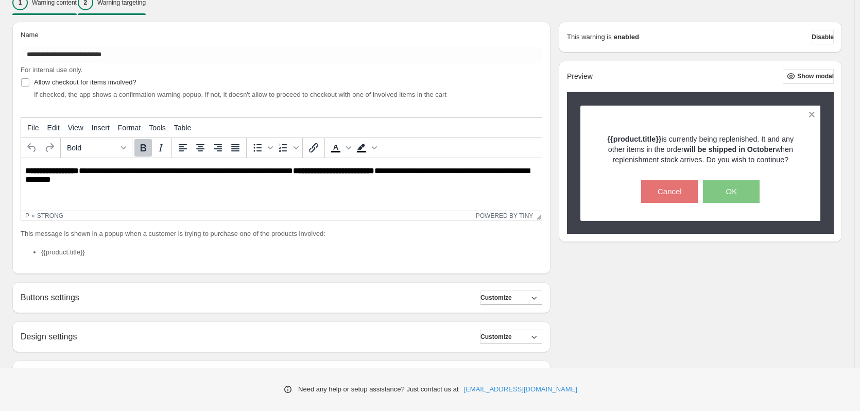 The width and height of the screenshot is (860, 411). What do you see at coordinates (366, 148) in the screenshot?
I see `div: Background color` at bounding box center [366, 148].